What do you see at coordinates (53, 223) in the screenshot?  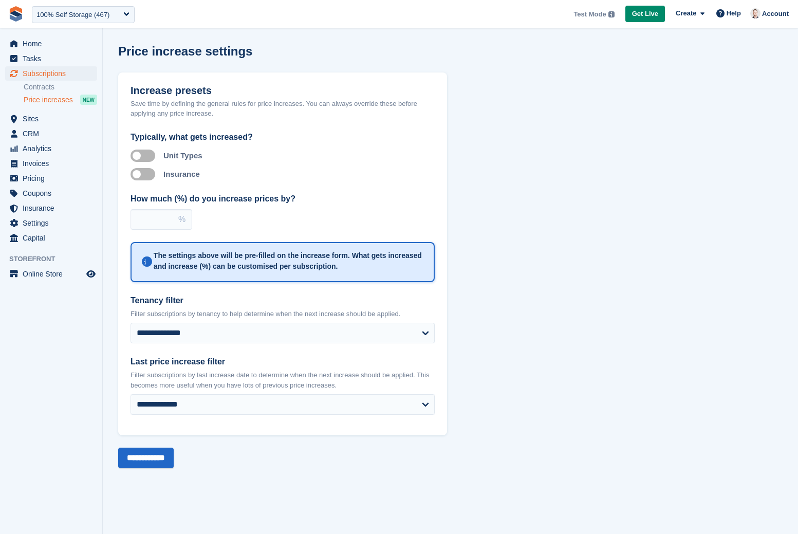 I see `span: Settings` at bounding box center [53, 223].